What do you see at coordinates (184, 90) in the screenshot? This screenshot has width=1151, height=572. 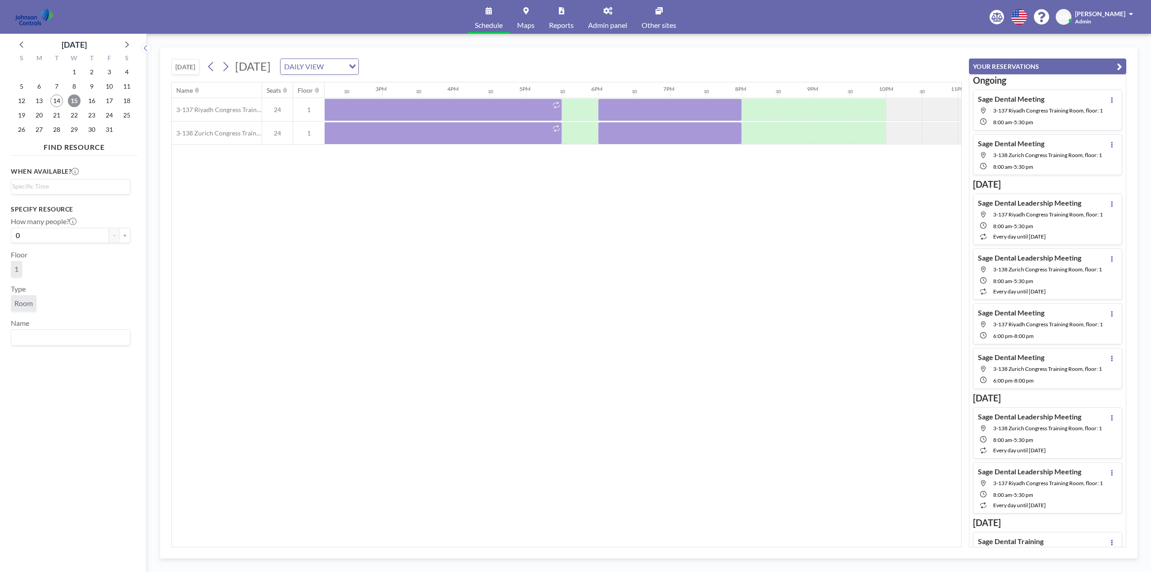 I see `div: Name` at bounding box center [184, 90].